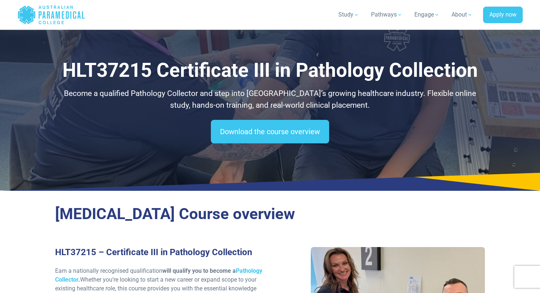 Image resolution: width=540 pixels, height=293 pixels. Describe the element at coordinates (51, 15) in the screenshot. I see `a: Australian Paramedical College` at that location.